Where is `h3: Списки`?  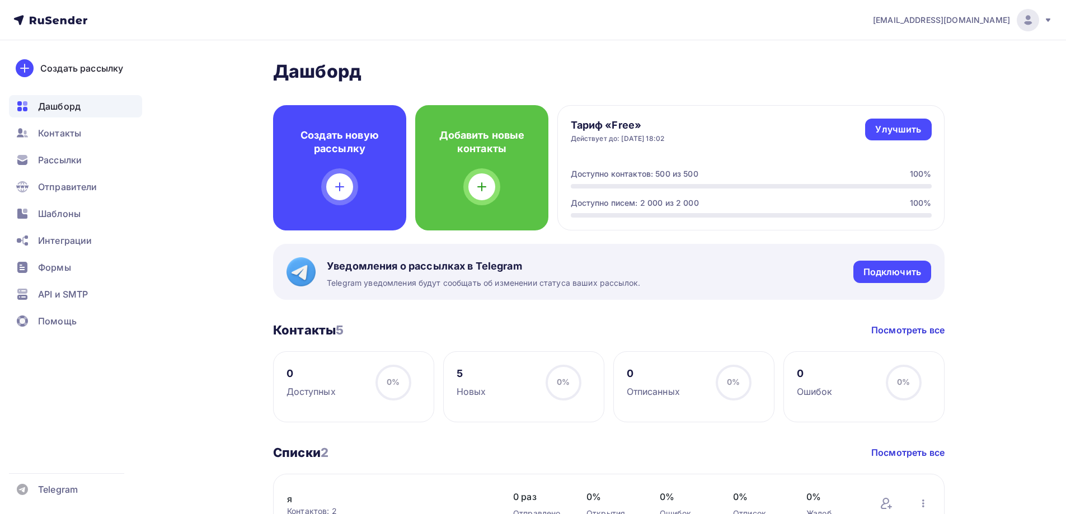
h3: Списки is located at coordinates (301, 453).